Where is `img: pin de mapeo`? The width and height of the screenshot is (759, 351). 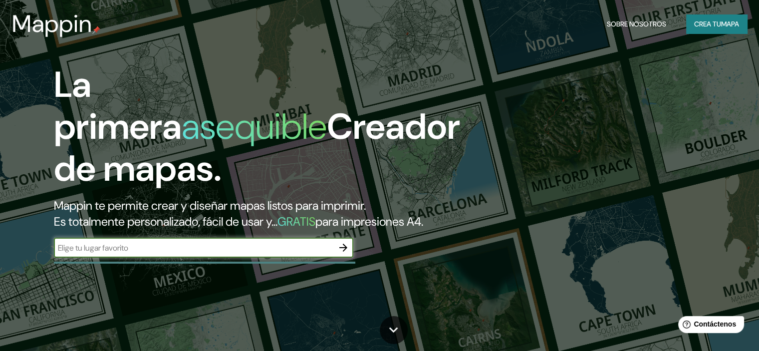 img: pin de mapeo is located at coordinates (96, 30).